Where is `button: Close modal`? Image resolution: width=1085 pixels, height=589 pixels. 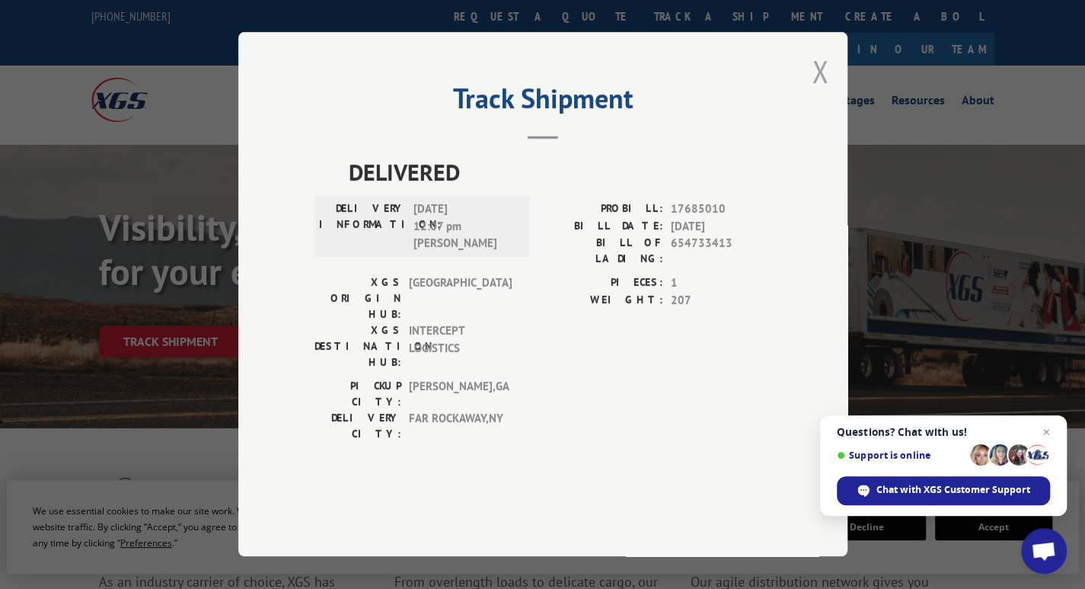 button: Close modal is located at coordinates (820, 71).